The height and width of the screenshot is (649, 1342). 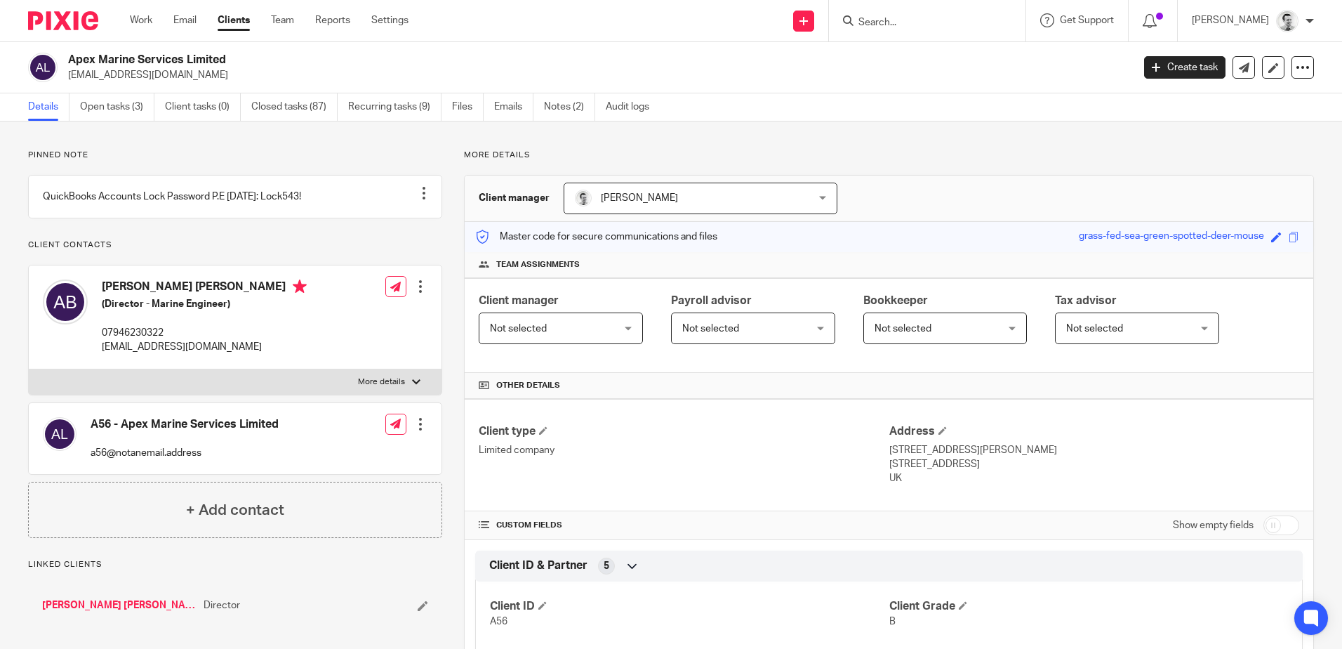 I want to click on h5: (Director - Marine Engineer), so click(x=204, y=304).